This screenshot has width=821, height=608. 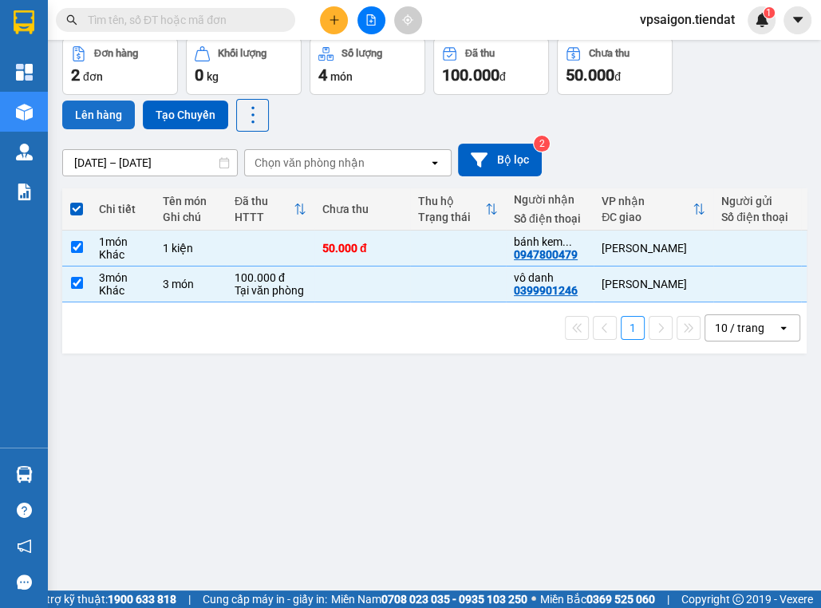 What do you see at coordinates (647, 217) in the screenshot?
I see `div: ĐC giao` at bounding box center [647, 217].